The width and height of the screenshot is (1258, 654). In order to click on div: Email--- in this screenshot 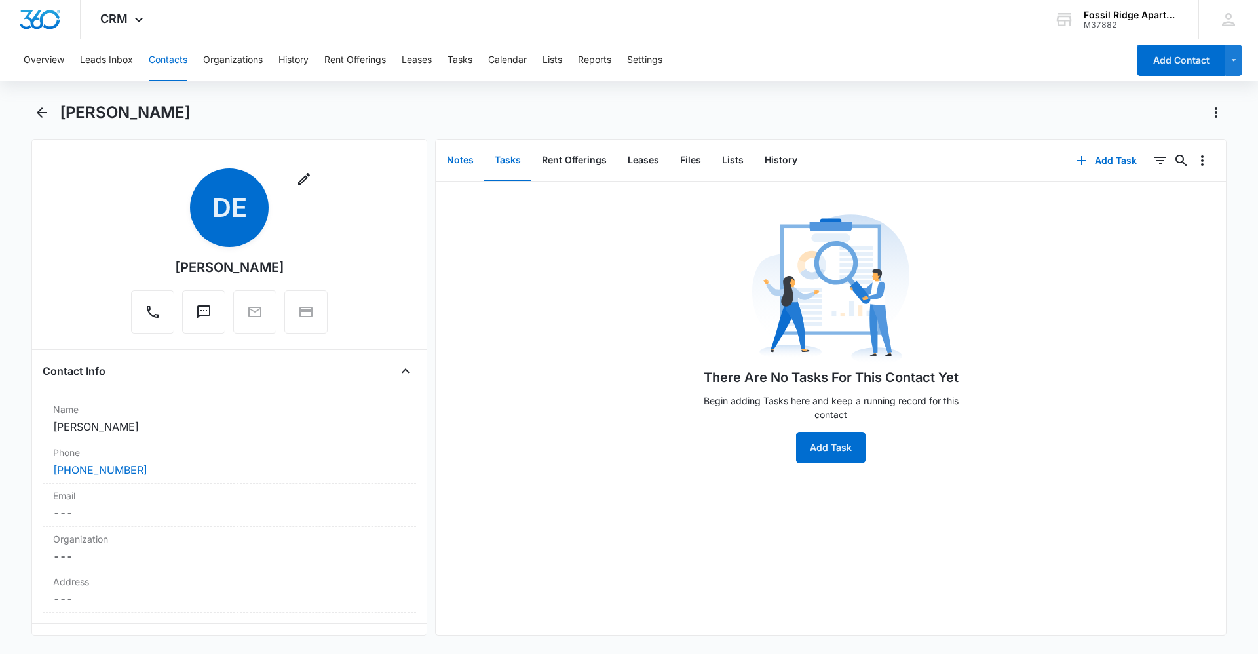, I will do `click(229, 505)`.